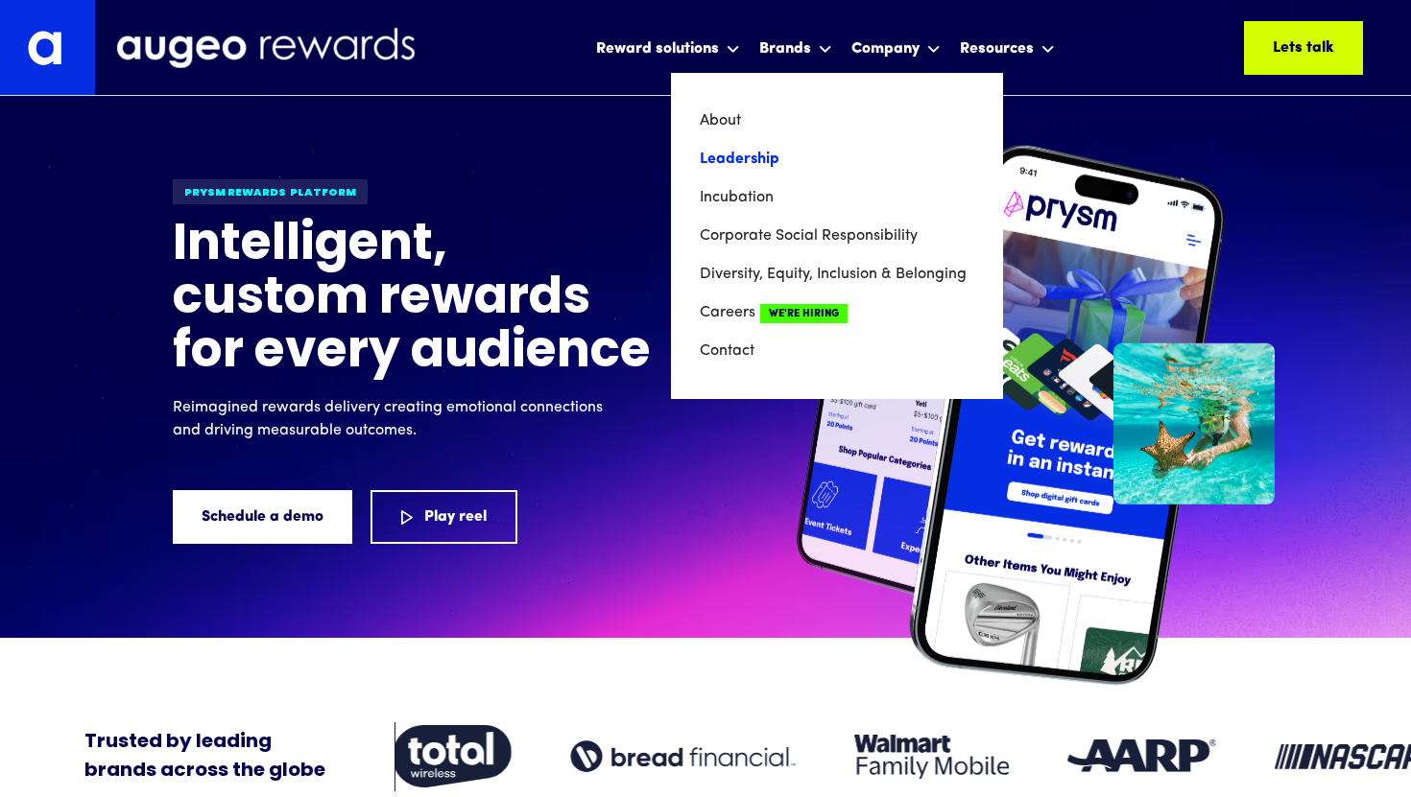  What do you see at coordinates (837, 274) in the screenshot?
I see `a: Diversity, Equity, Inclusion & Belonging` at bounding box center [837, 274].